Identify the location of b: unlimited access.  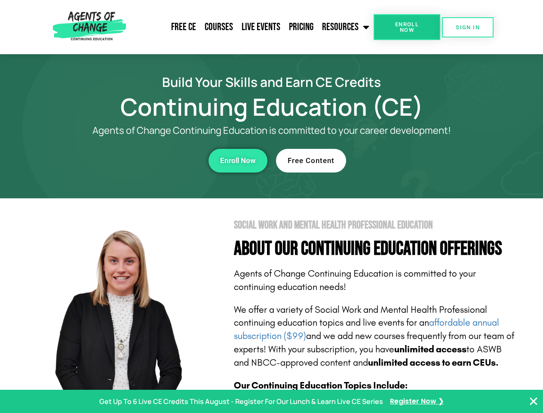
(430, 349).